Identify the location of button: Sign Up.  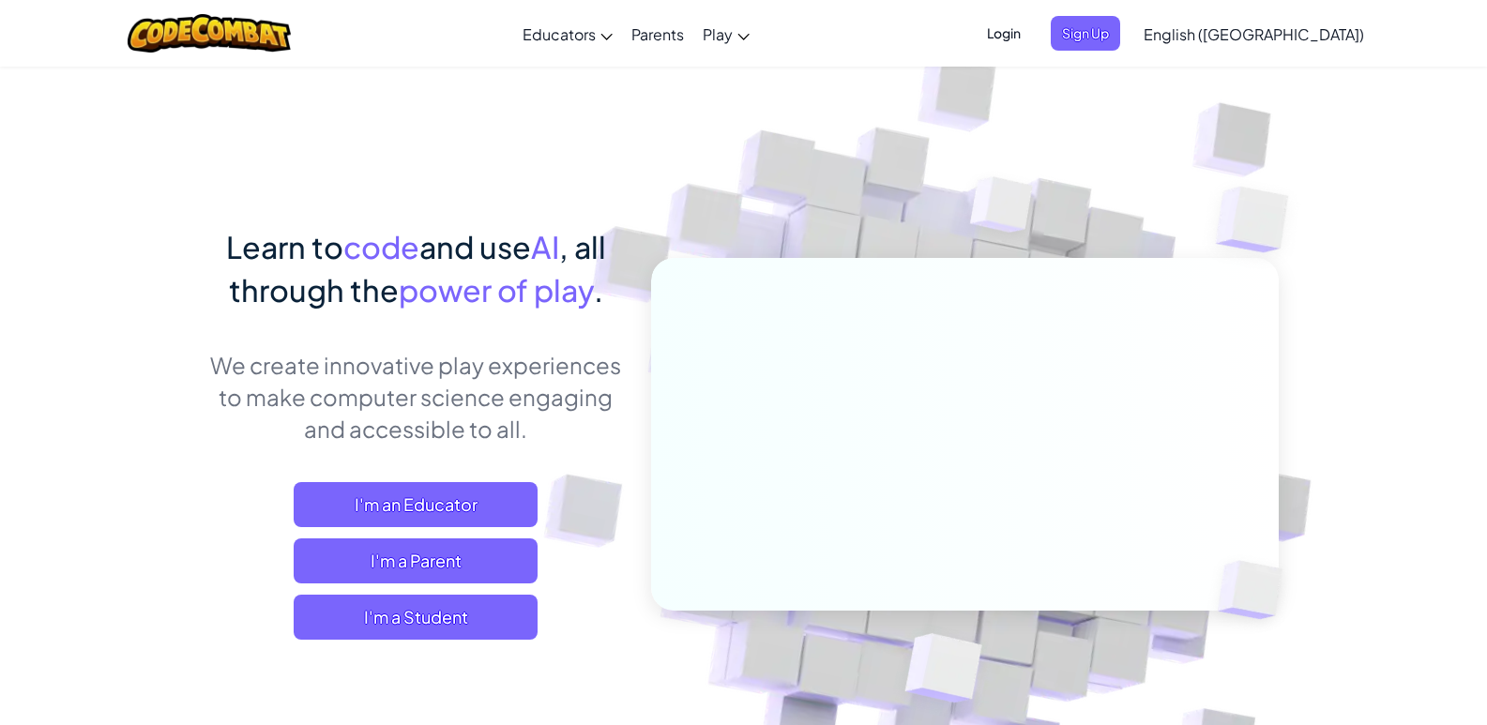
(1086, 33).